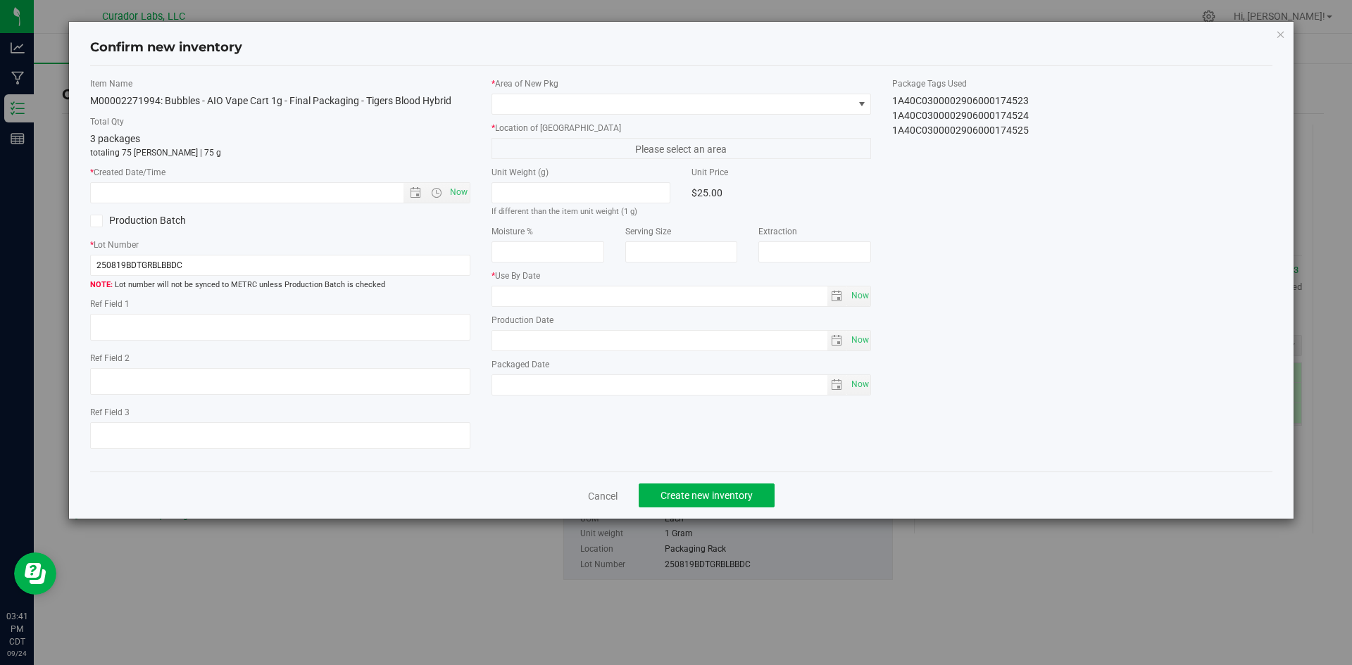 The image size is (1352, 665). I want to click on label: Serving Size, so click(681, 232).